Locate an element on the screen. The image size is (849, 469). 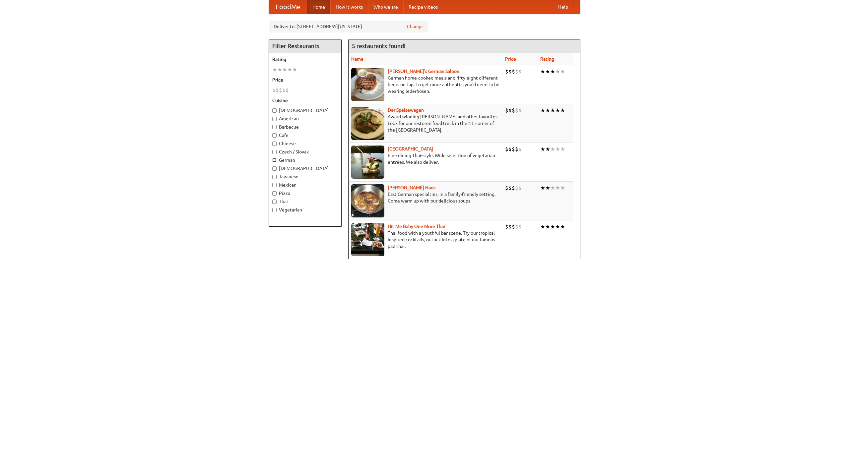
img: speisewagen.jpg is located at coordinates (368, 123).